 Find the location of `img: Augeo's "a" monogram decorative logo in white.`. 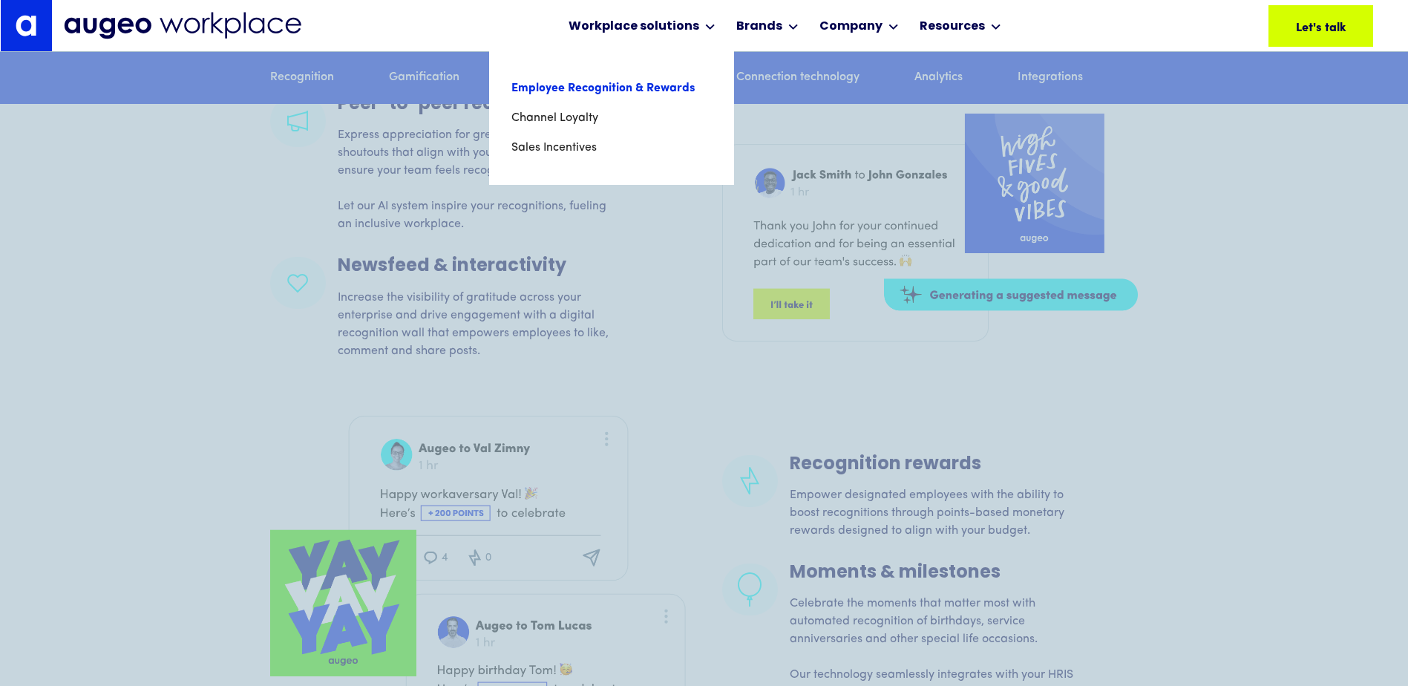

img: Augeo's "a" monogram decorative logo in white. is located at coordinates (26, 25).